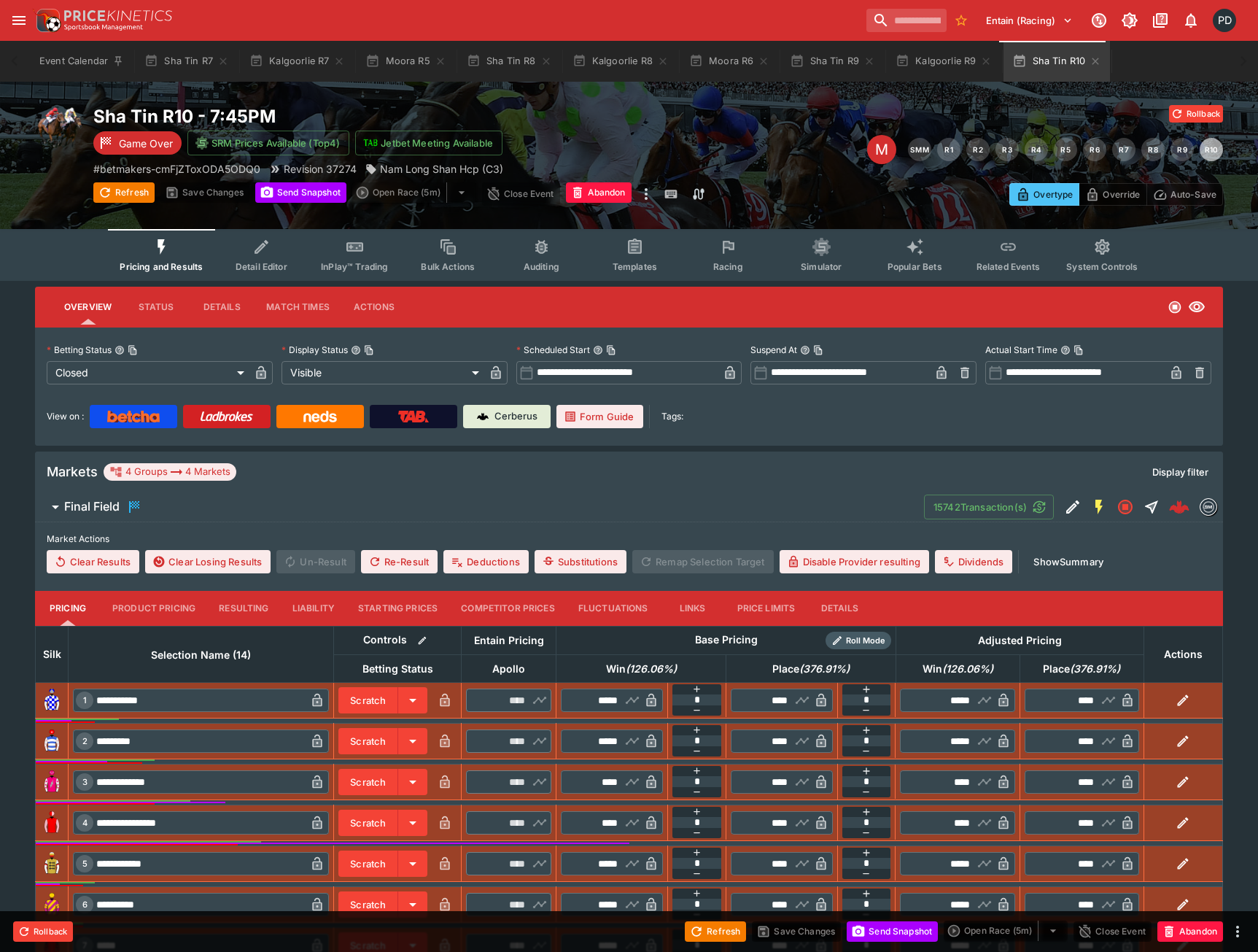 Image resolution: width=1258 pixels, height=952 pixels. Describe the element at coordinates (978, 150) in the screenshot. I see `button: R2` at that location.